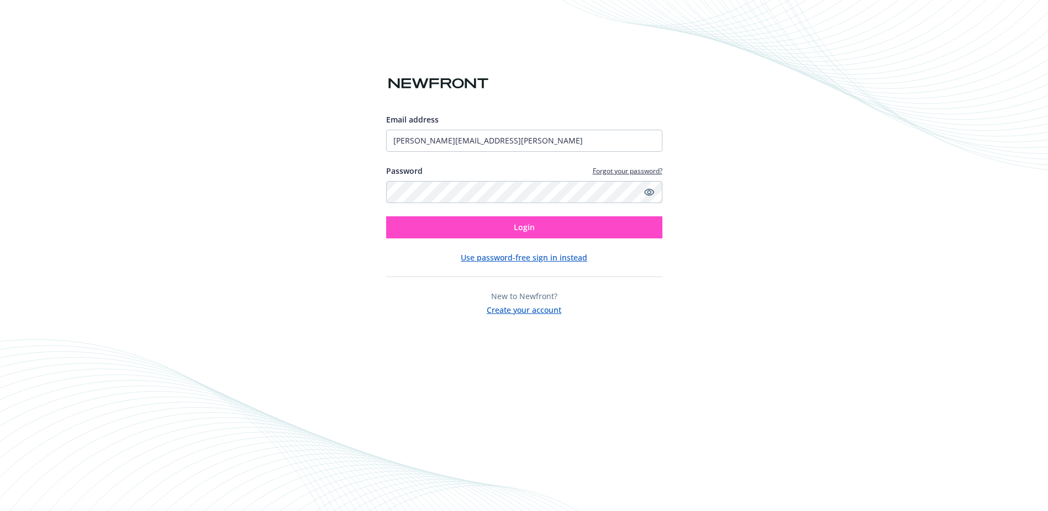 The height and width of the screenshot is (511, 1048). I want to click on a: Show password, so click(649, 192).